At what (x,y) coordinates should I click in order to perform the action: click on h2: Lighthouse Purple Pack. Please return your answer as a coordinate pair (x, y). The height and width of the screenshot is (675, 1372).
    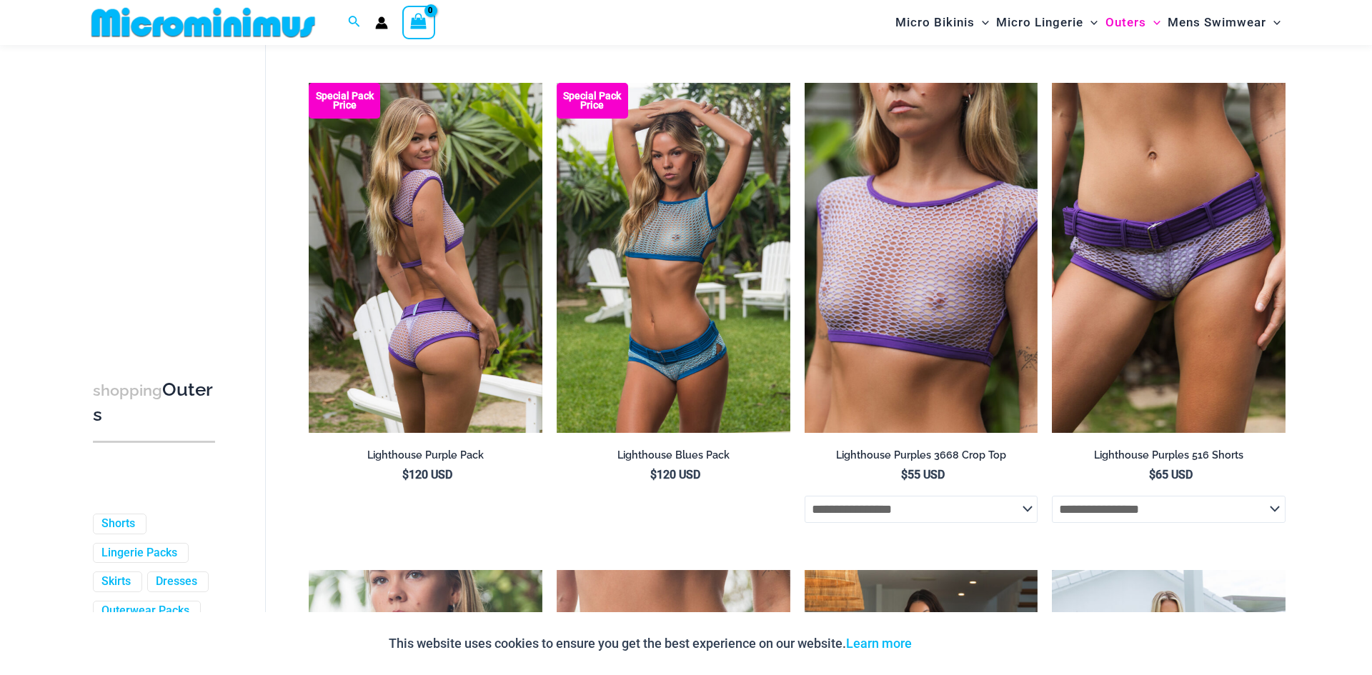
    Looking at the image, I should click on (425, 455).